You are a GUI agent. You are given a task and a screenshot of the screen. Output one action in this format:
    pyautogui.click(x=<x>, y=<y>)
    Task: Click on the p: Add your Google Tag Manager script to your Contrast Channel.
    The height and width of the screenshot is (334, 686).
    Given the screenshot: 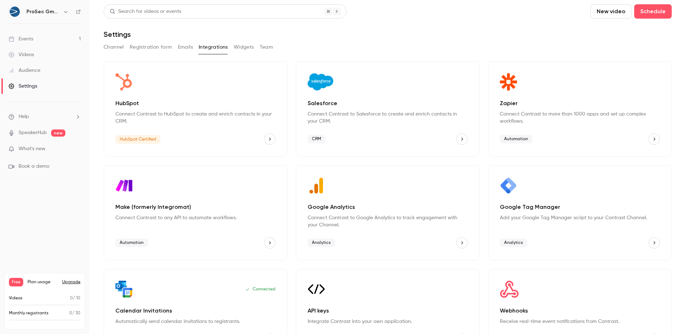 What is the action you would take?
    pyautogui.click(x=580, y=217)
    